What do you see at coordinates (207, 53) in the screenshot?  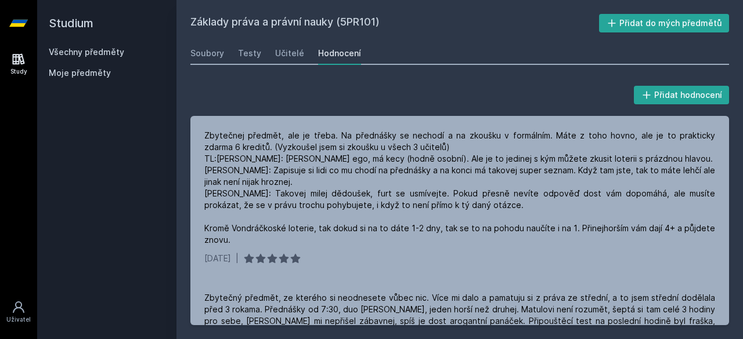 I see `div: Soubory` at bounding box center [207, 53].